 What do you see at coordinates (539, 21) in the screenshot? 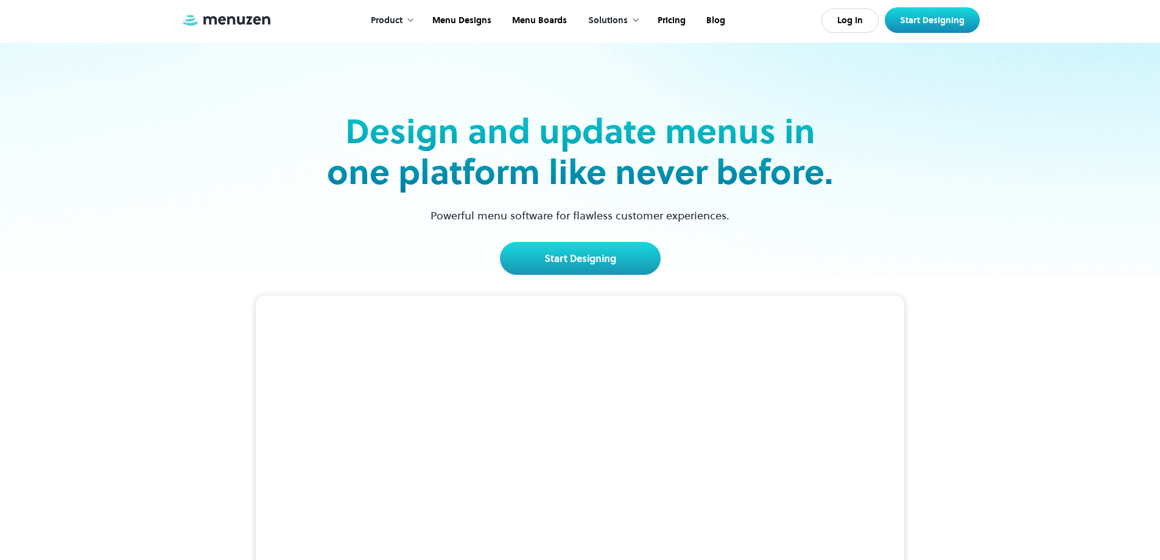
I see `a: Menu Boards` at bounding box center [539, 21].